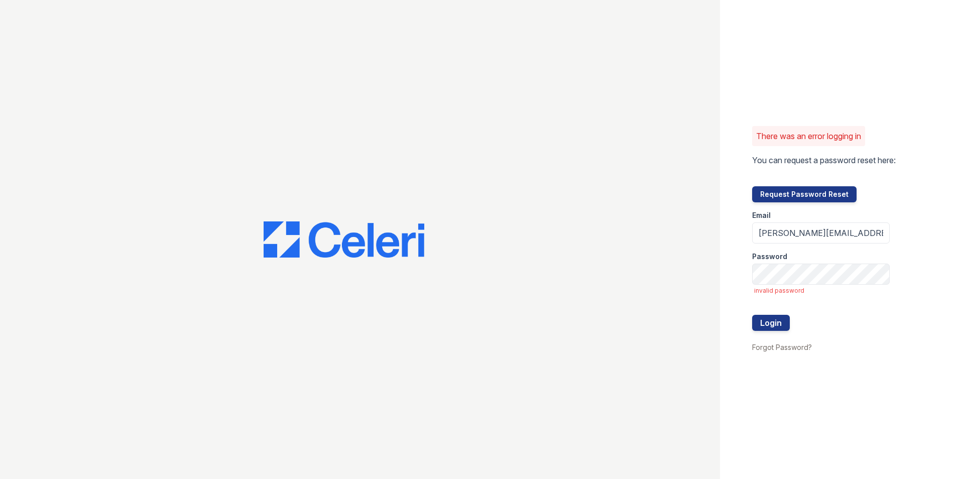 The width and height of the screenshot is (960, 479). Describe the element at coordinates (824, 160) in the screenshot. I see `p: You can request a password reset here:` at that location.